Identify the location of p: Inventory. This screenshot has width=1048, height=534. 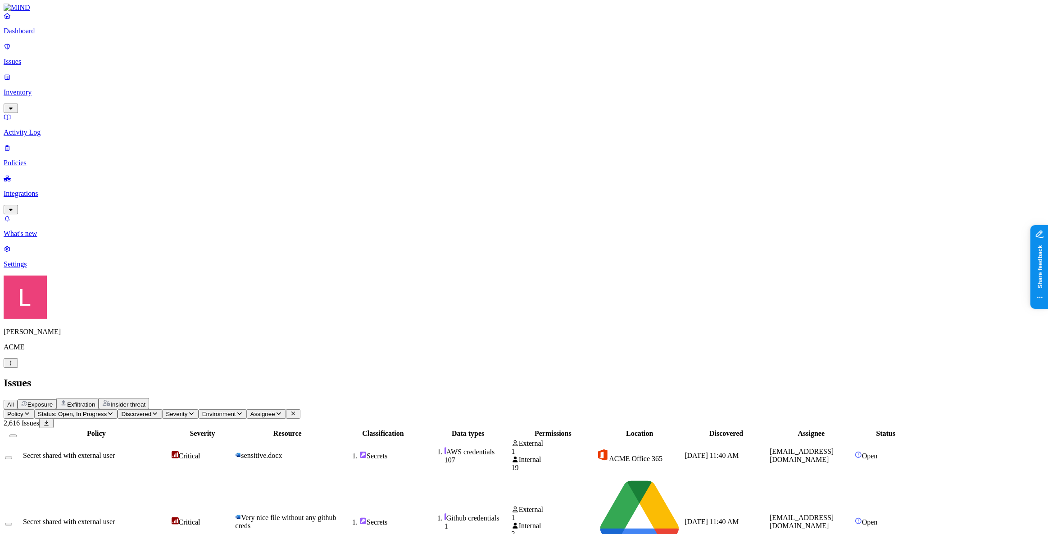
(524, 92).